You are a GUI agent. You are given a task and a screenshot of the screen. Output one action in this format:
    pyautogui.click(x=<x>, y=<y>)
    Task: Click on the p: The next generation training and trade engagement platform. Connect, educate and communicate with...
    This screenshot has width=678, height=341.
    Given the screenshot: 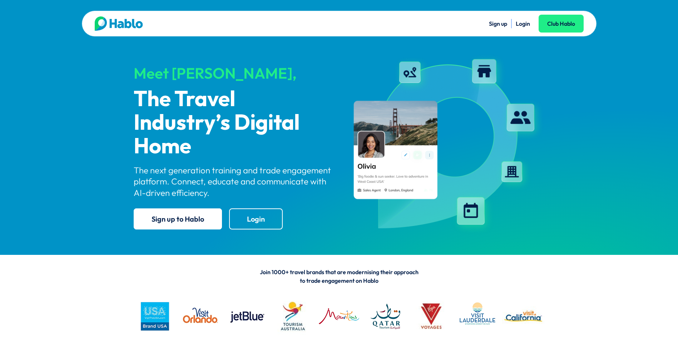 What is the action you would take?
    pyautogui.click(x=233, y=181)
    